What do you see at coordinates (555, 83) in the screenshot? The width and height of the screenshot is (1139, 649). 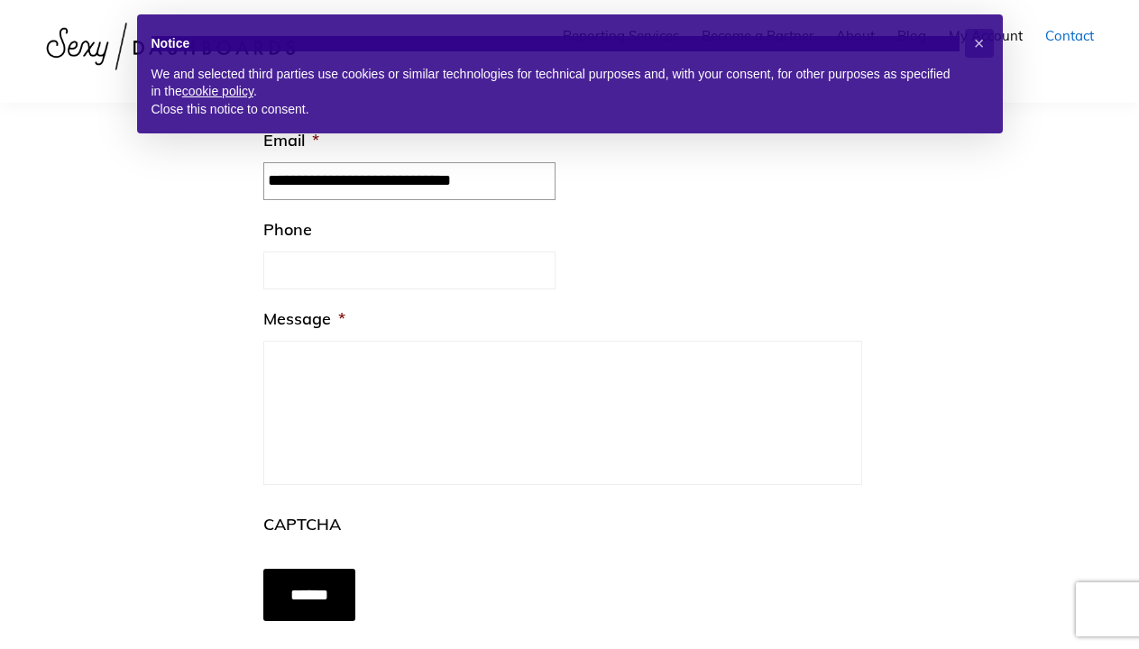 I see `p: We and selected third parties use cookies or similar technologies for technical purposes and, wit...` at bounding box center [555, 83].